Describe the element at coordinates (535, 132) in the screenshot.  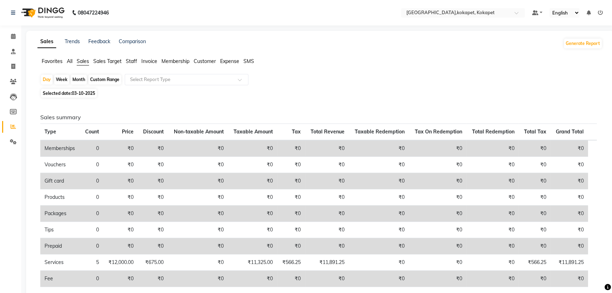
I see `span: Total Tax` at that location.